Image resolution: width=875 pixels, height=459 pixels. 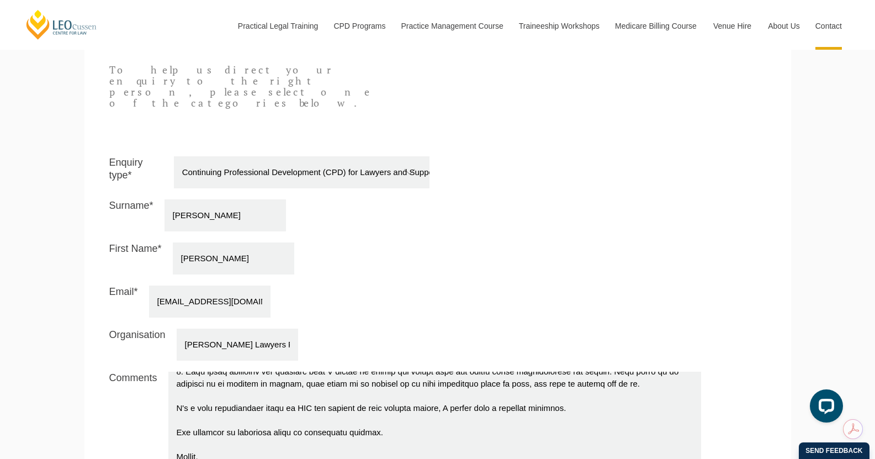 What do you see at coordinates (131, 214) in the screenshot?
I see `label: Surname*` at bounding box center [131, 214].